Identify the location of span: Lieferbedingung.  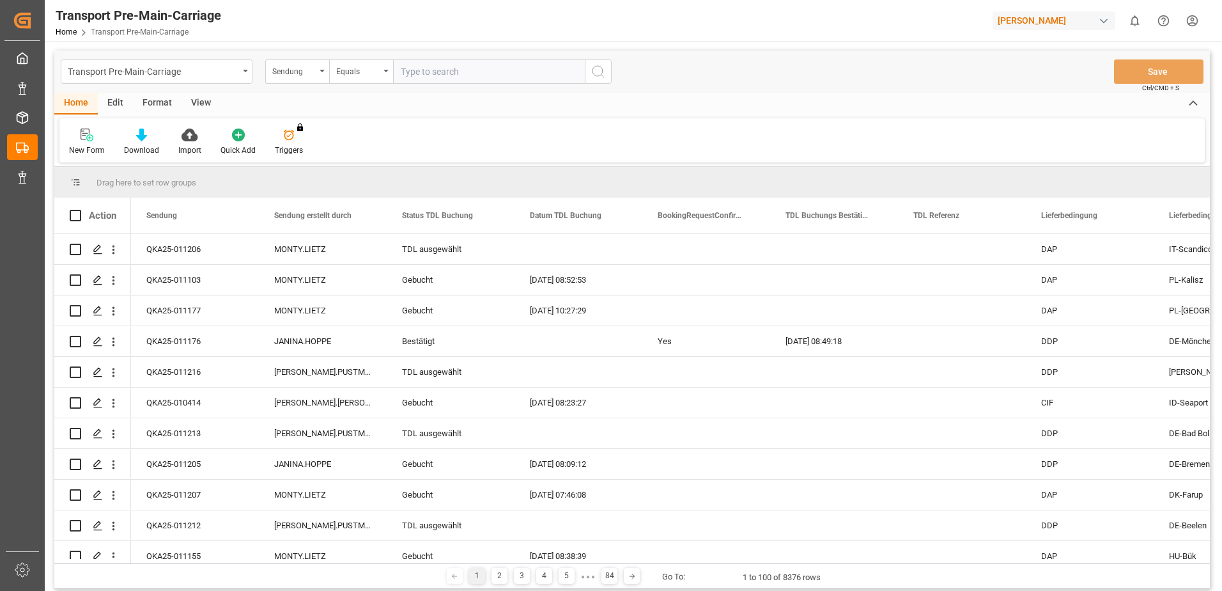
(1069, 215).